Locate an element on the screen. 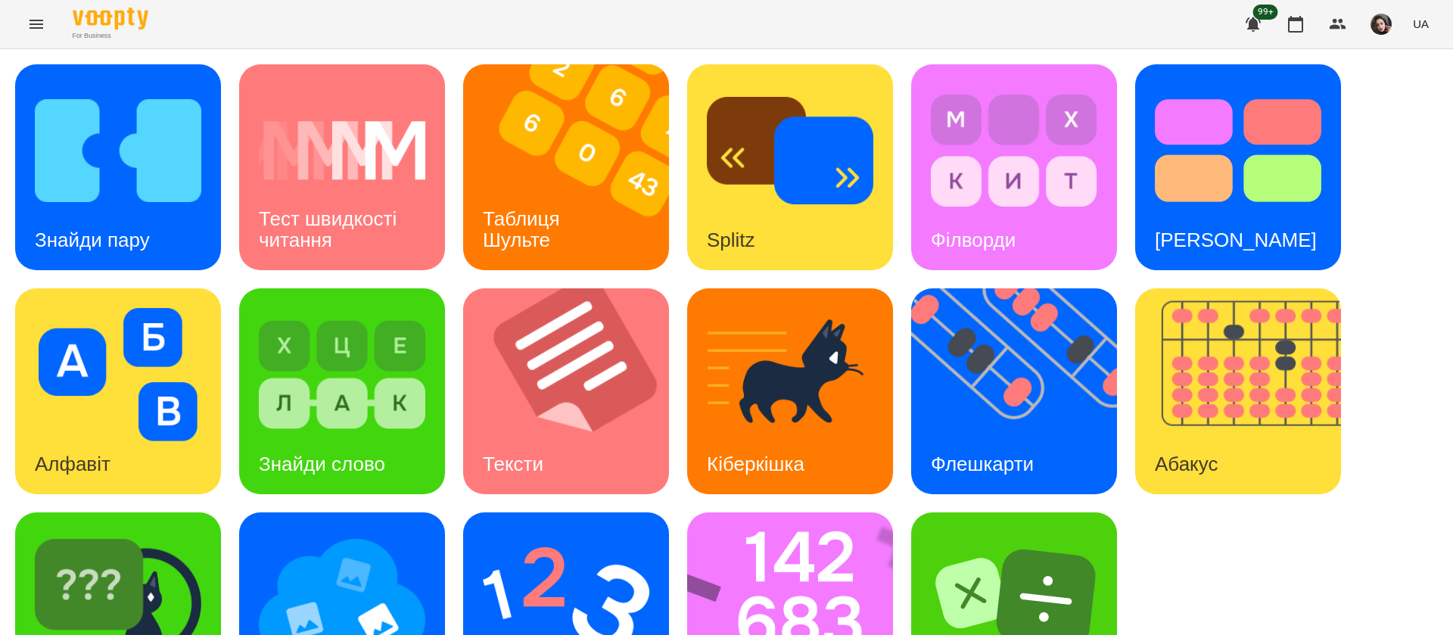 This screenshot has width=1453, height=635. a: Таблиця ШультеТаблиця Шульте is located at coordinates (566, 167).